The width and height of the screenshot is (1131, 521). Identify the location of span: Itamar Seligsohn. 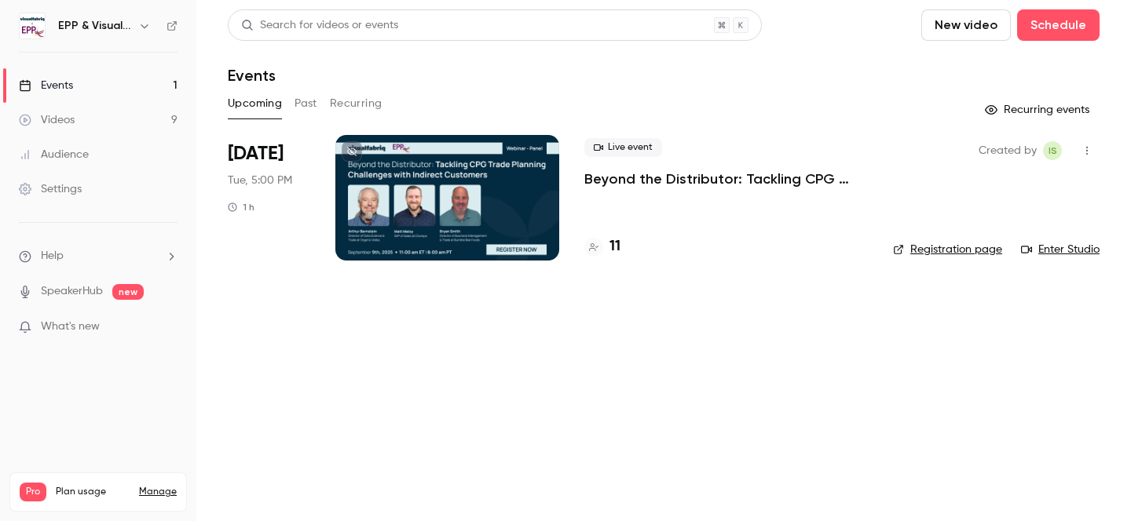
(1052, 151).